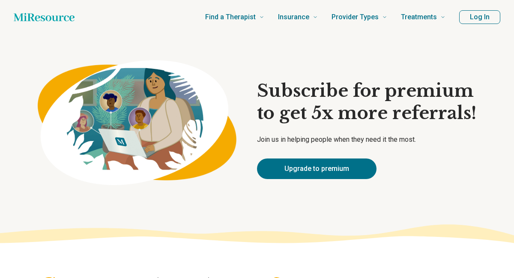  What do you see at coordinates (317, 169) in the screenshot?
I see `a: Upgrade to premium` at bounding box center [317, 169].